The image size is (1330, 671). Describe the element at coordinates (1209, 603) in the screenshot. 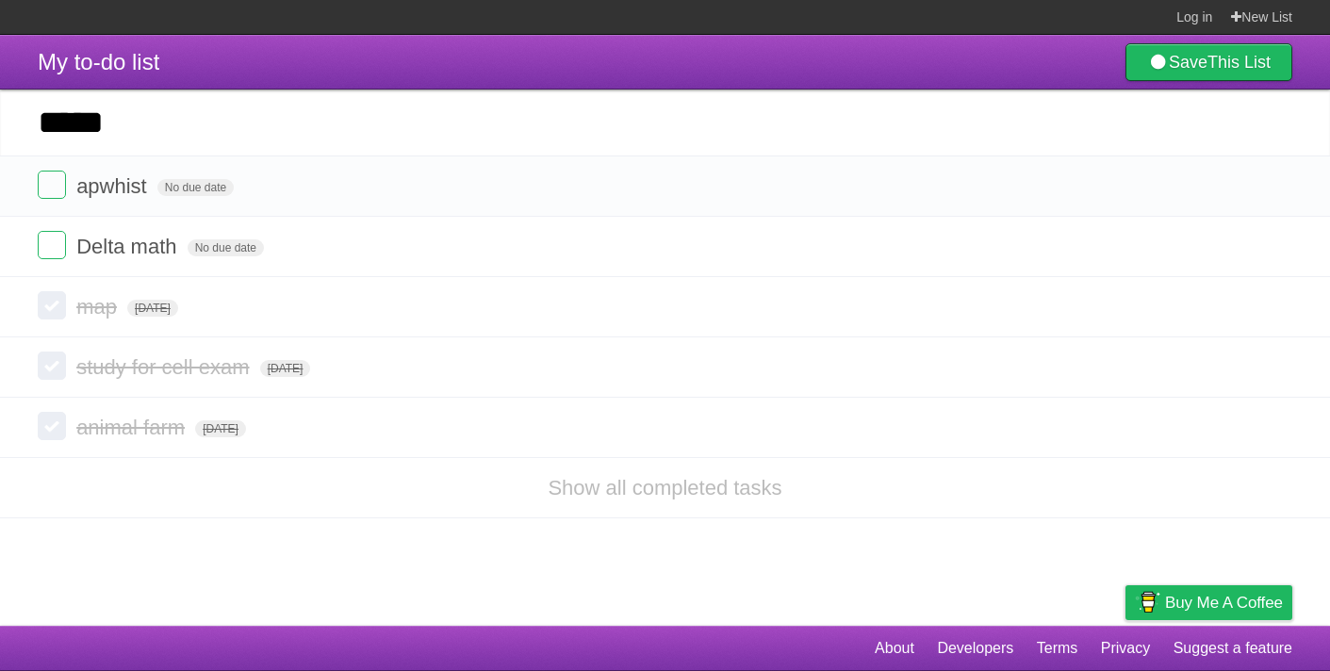

I see `a: Buy me a coffee` at that location.